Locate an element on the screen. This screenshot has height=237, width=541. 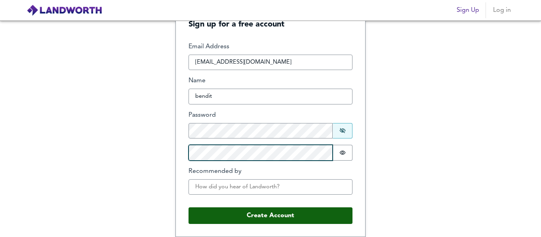
span: Log in is located at coordinates (502, 10).